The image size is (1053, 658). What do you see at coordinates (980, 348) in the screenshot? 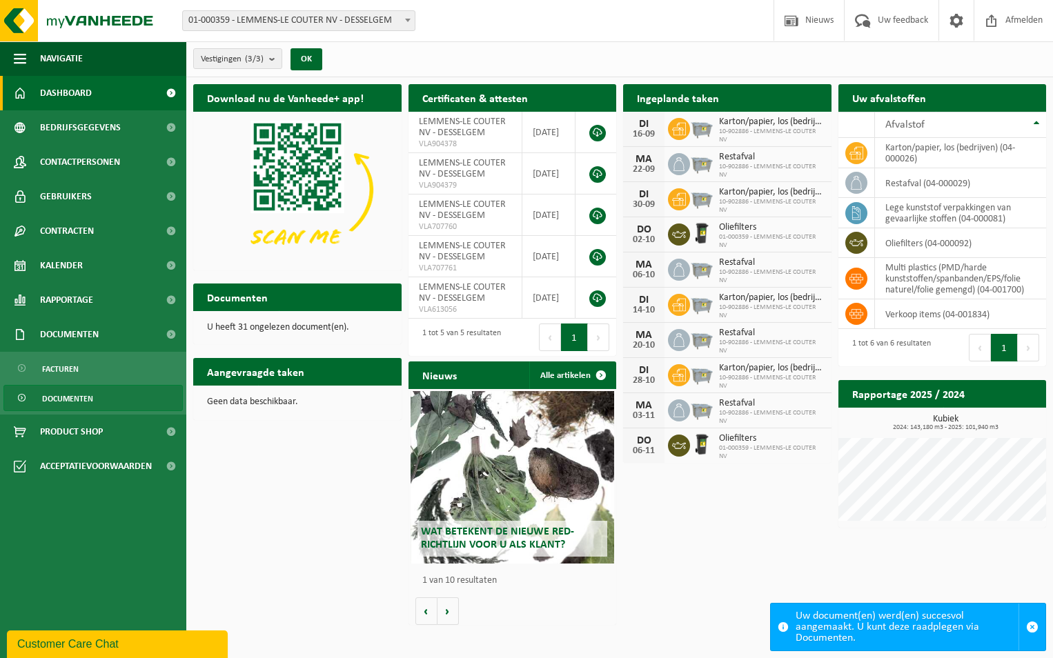
I see `button: Previous` at bounding box center [980, 348].